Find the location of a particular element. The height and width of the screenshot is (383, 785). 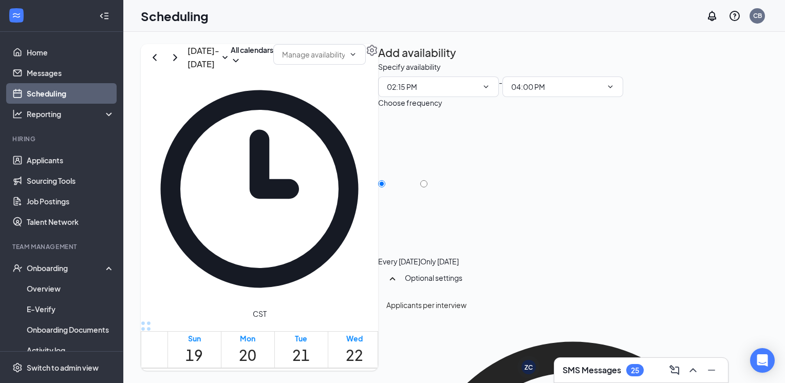

svg: ChevronUp is located at coordinates (693, 371).